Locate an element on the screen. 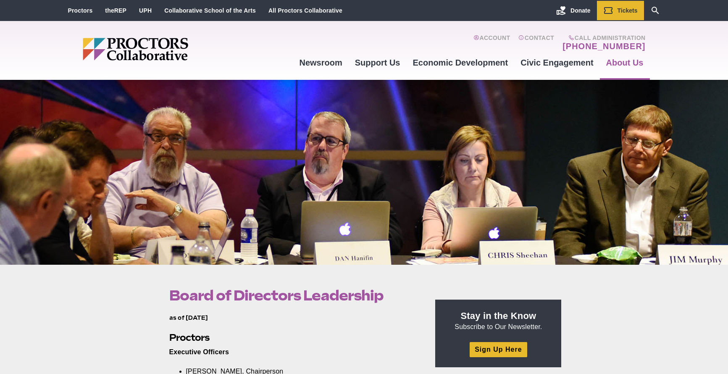  a: Support Us is located at coordinates (378, 63).